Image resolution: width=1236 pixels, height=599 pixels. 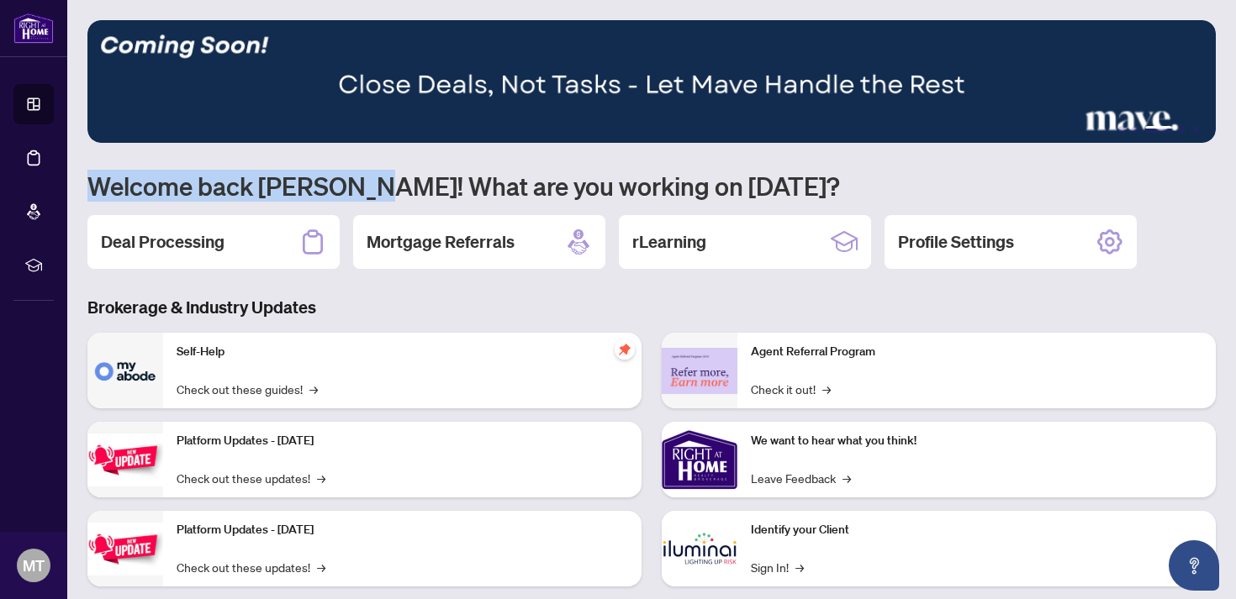 What do you see at coordinates (440, 242) in the screenshot?
I see `h2: Mortgage Referrals` at bounding box center [440, 242].